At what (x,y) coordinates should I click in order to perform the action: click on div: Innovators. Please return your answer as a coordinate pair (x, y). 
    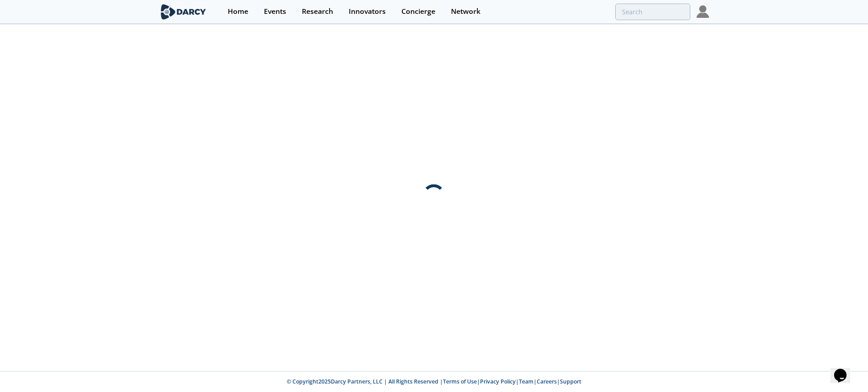
    Looking at the image, I should click on (367, 12).